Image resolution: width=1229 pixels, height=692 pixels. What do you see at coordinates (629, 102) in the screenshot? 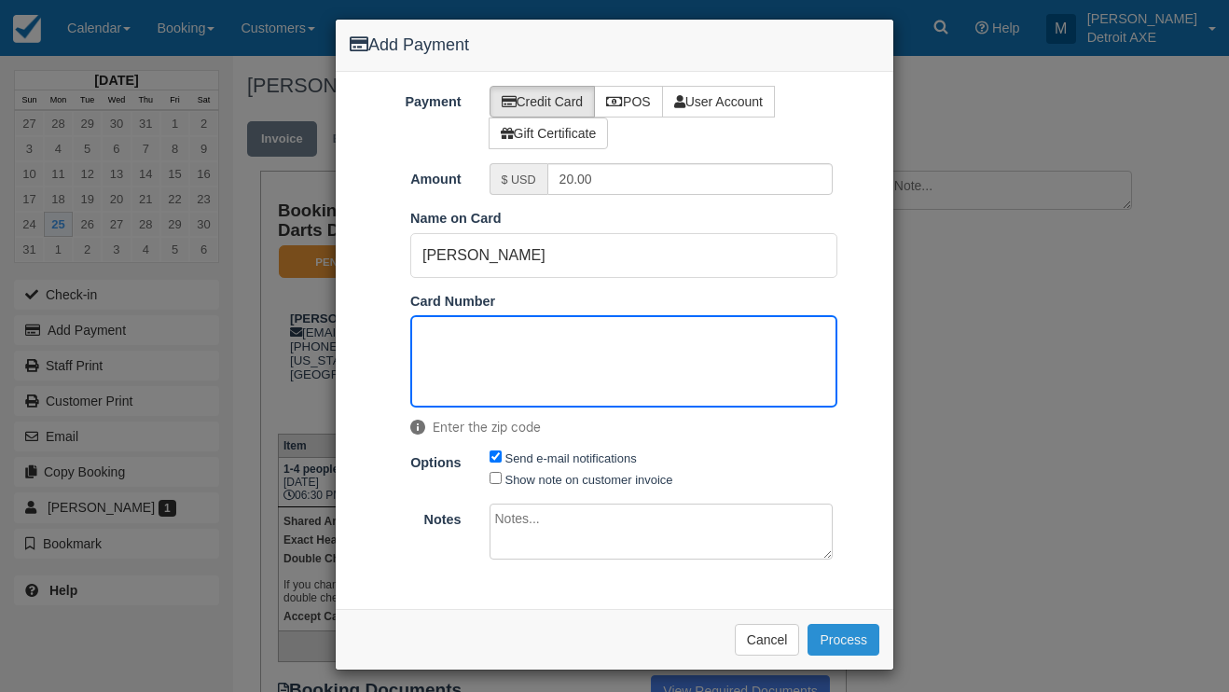
I see `label: POS` at bounding box center [629, 102].